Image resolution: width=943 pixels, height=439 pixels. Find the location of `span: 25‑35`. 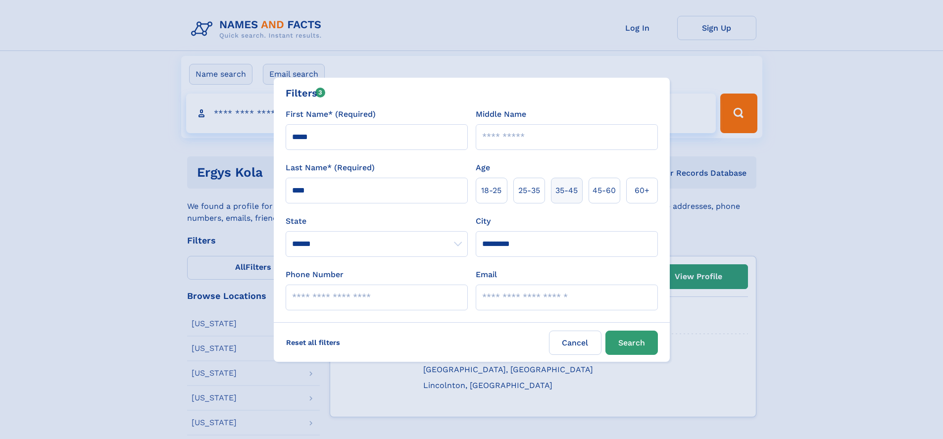

span: 25‑35 is located at coordinates (529, 191).